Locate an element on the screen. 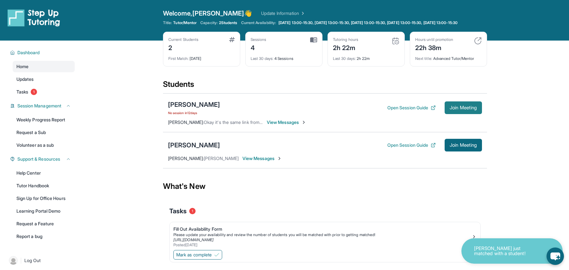 This screenshot has width=569, height=270. span: 2 Students is located at coordinates (228, 23).